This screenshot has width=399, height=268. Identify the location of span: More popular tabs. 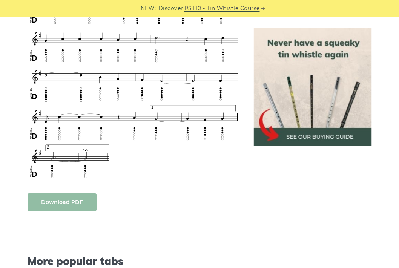
(135, 261).